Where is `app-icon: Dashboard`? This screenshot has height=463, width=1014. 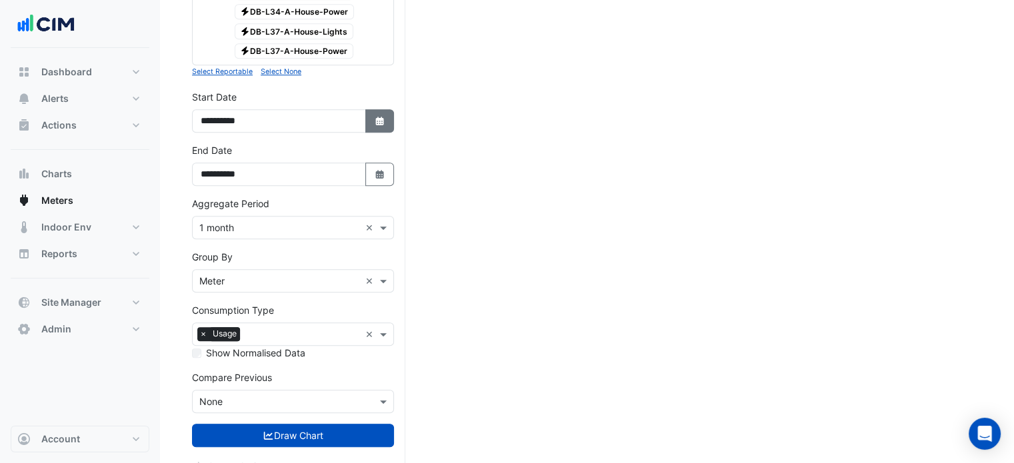
app-icon: Dashboard is located at coordinates (24, 72).